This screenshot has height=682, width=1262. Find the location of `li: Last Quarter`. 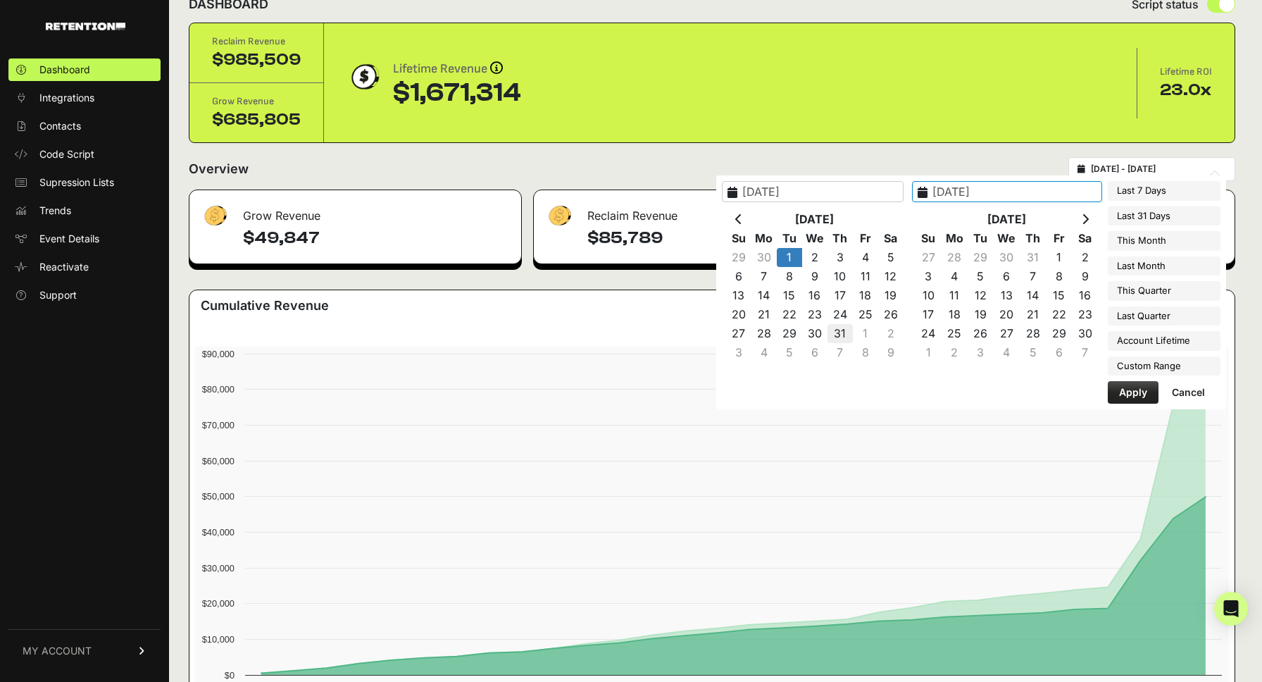

li: Last Quarter is located at coordinates (1164, 316).